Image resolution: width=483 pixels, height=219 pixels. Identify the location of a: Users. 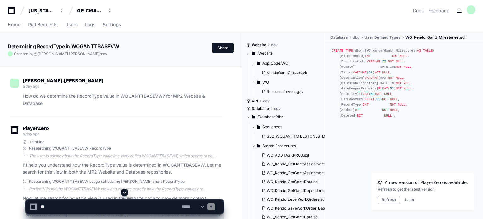
(71, 25).